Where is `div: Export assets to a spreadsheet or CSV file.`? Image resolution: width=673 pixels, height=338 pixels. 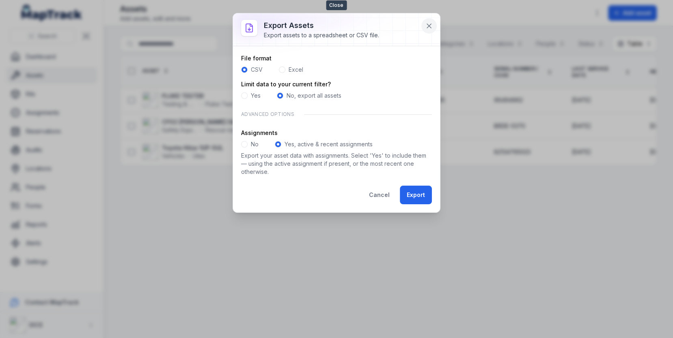 div: Export assets to a spreadsheet or CSV file. is located at coordinates (321, 35).